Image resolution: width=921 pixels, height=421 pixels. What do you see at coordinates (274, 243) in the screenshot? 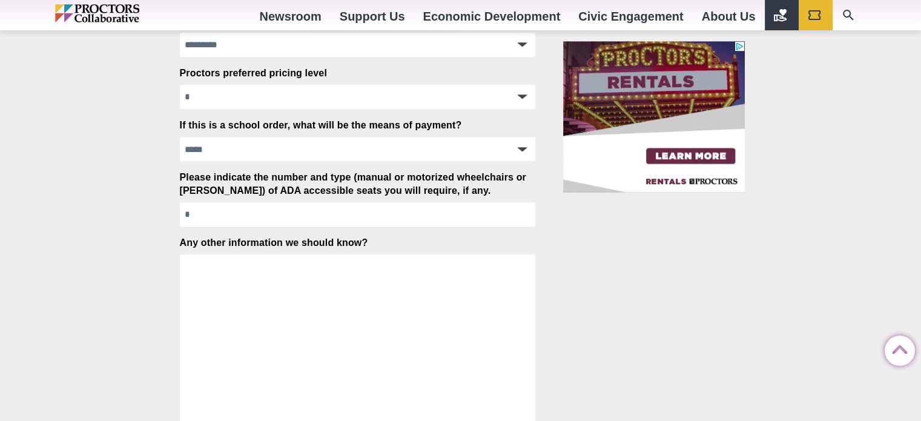
I see `label: Any other information we should know?` at bounding box center [274, 243].